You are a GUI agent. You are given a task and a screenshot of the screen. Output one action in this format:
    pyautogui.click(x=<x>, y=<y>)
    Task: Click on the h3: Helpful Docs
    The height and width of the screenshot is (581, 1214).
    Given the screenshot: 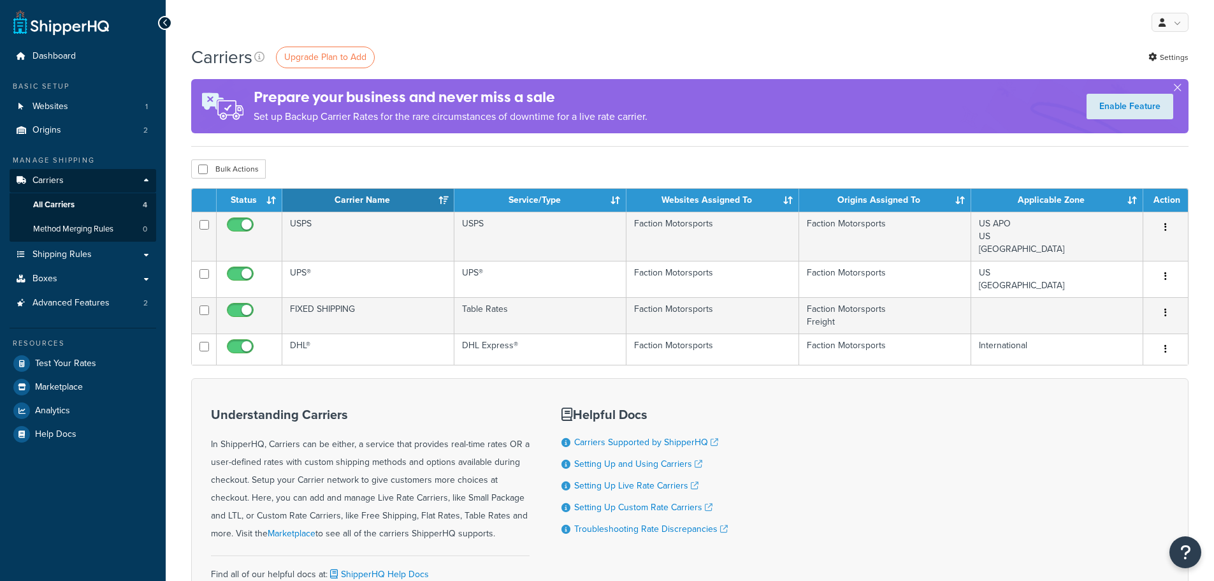 What is the action you would take?
    pyautogui.click(x=644, y=414)
    